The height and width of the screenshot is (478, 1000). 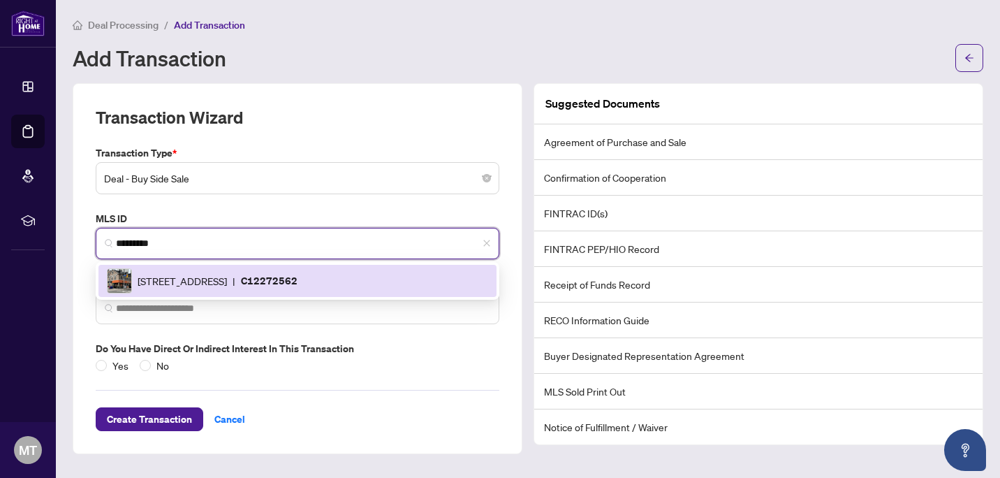 I want to click on img: logo, so click(x=28, y=23).